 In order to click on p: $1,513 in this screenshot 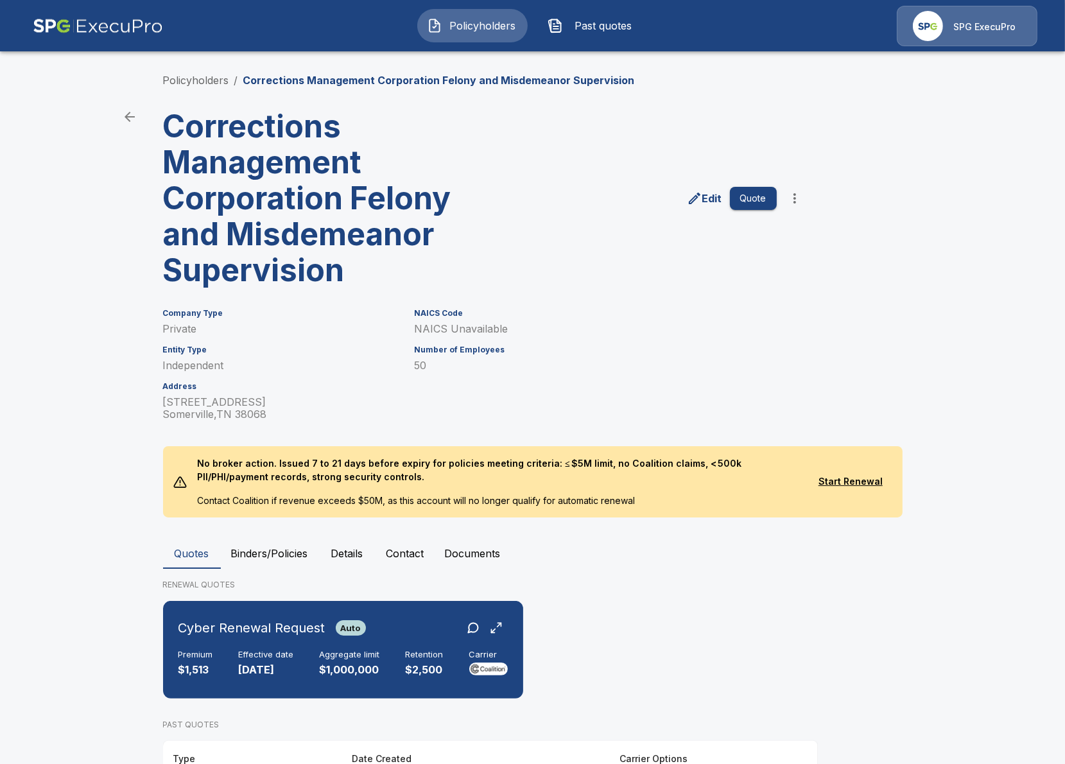, I will do `click(196, 669)`.